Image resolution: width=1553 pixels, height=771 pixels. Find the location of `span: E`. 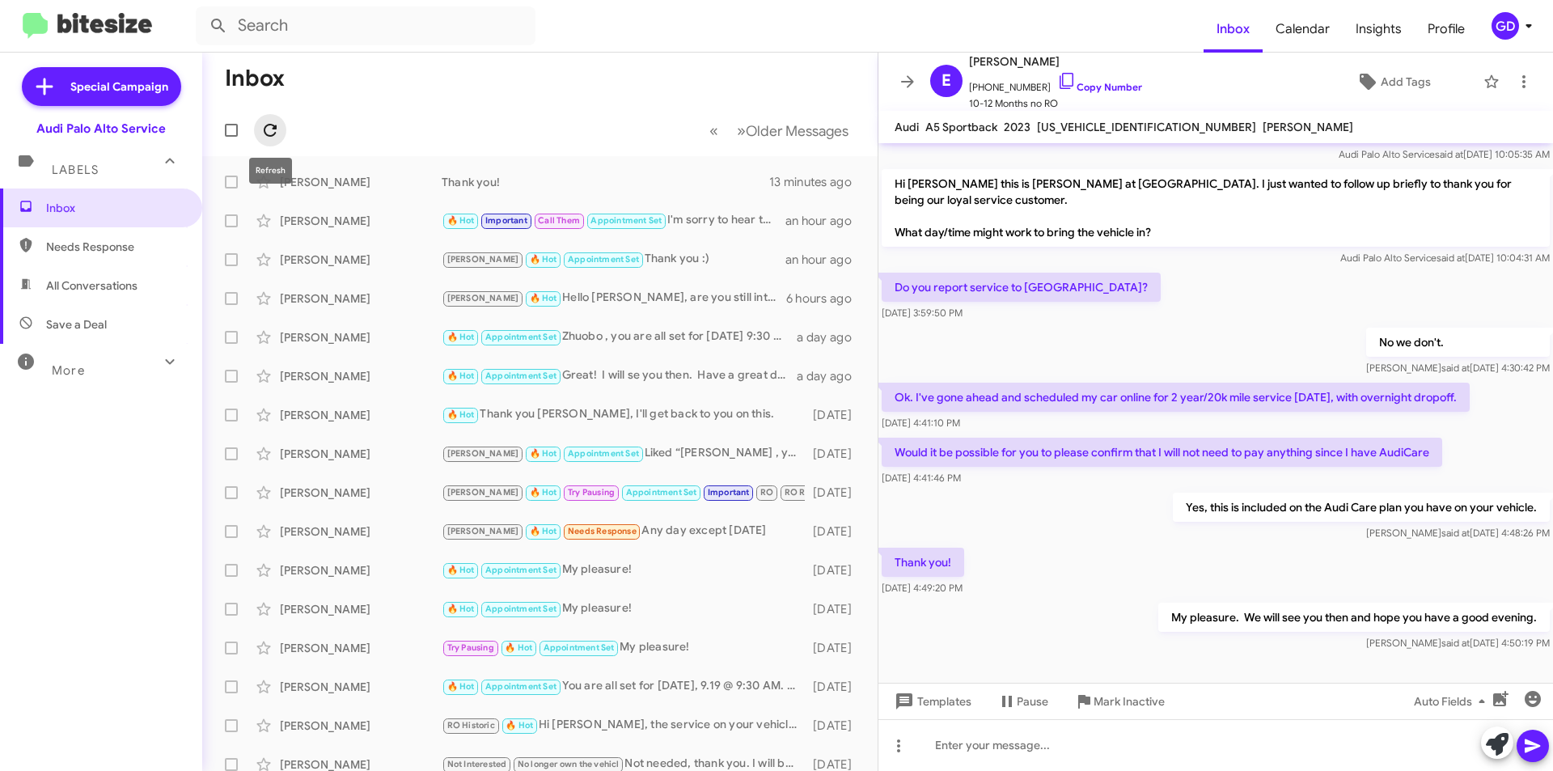

span: E is located at coordinates (946, 81).